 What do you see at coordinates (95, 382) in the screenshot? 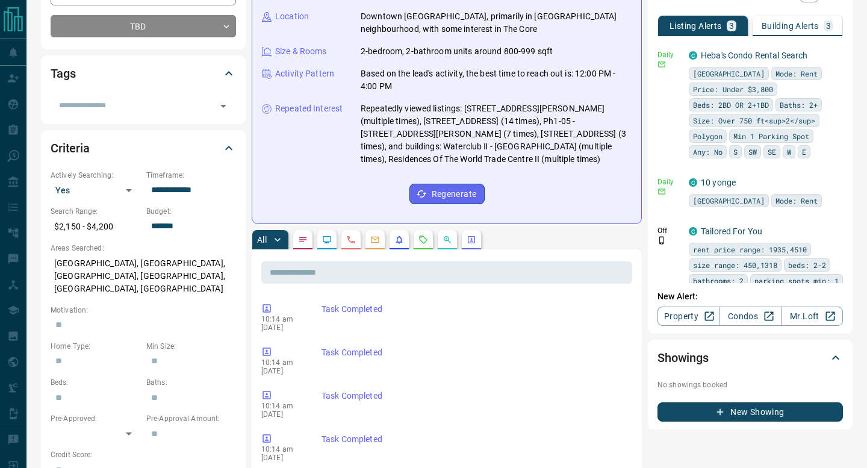
I see `p: Beds:` at bounding box center [95, 382].